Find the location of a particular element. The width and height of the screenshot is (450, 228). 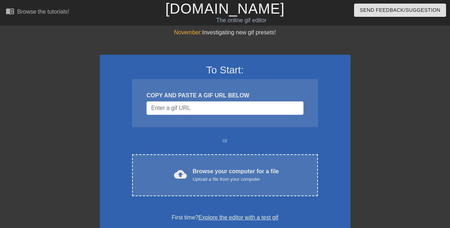

div: or is located at coordinates (225, 141).